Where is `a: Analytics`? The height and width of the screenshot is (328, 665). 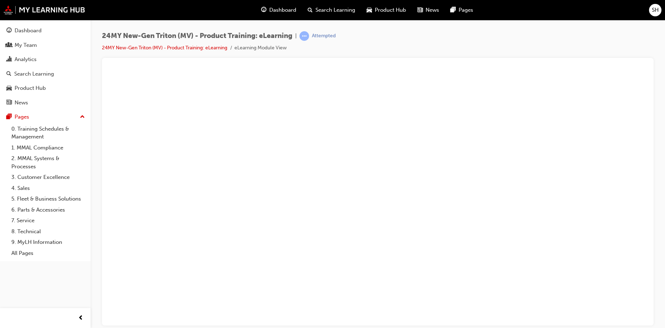 a: Analytics is located at coordinates (45, 59).